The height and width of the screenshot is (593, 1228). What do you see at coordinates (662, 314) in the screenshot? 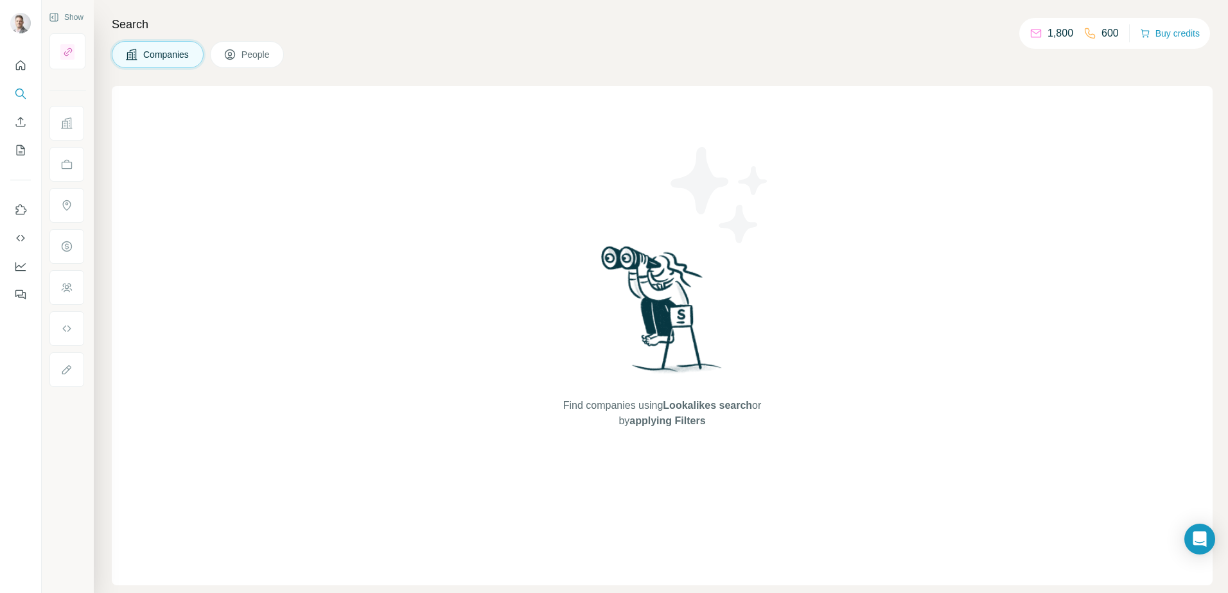
I see `img: Surfe Illustration - Woman searching with binoculars` at bounding box center [662, 314].